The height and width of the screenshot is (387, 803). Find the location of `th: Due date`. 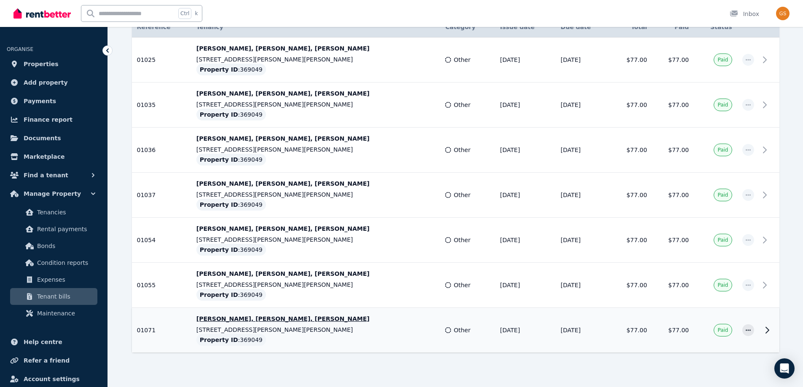

th: Due date is located at coordinates (583, 27).